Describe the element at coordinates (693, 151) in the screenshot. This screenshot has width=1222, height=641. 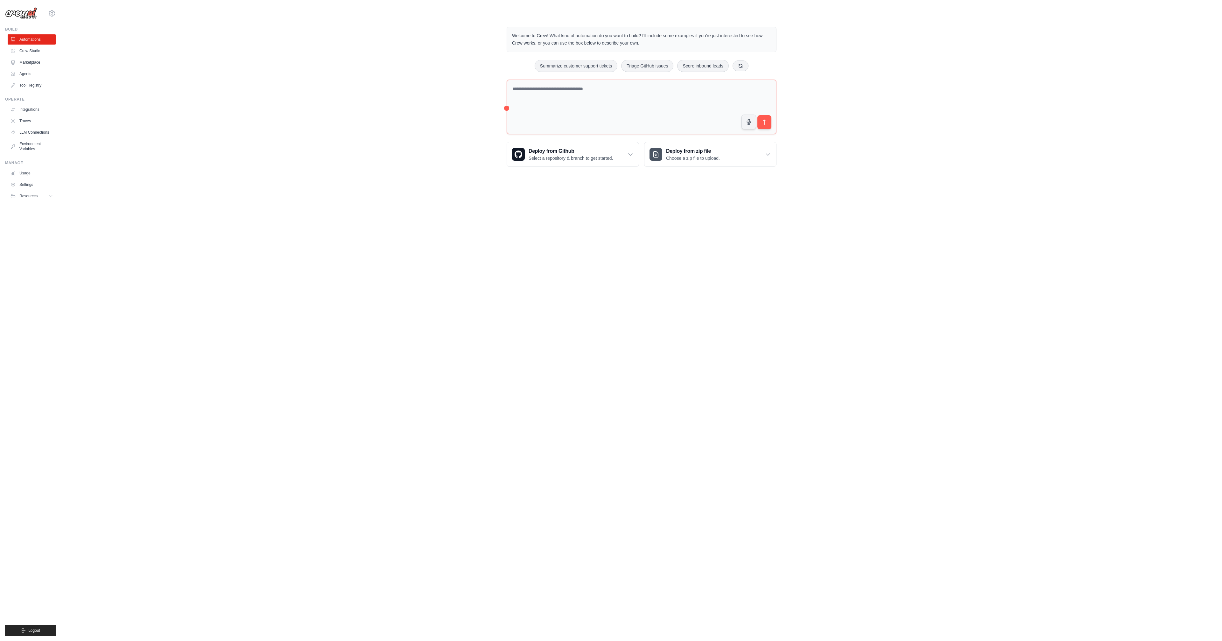
I see `h3: Deploy from zip file` at that location.